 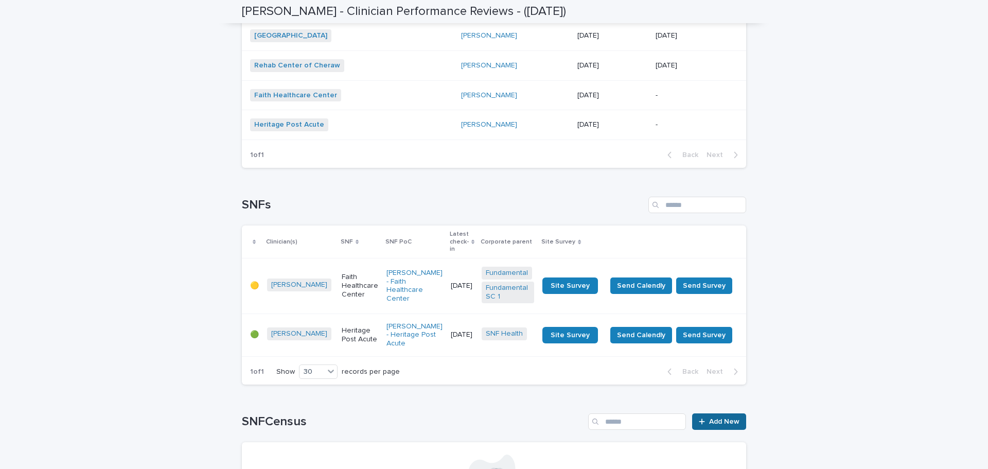 I want to click on a: SNF Health, so click(x=504, y=333).